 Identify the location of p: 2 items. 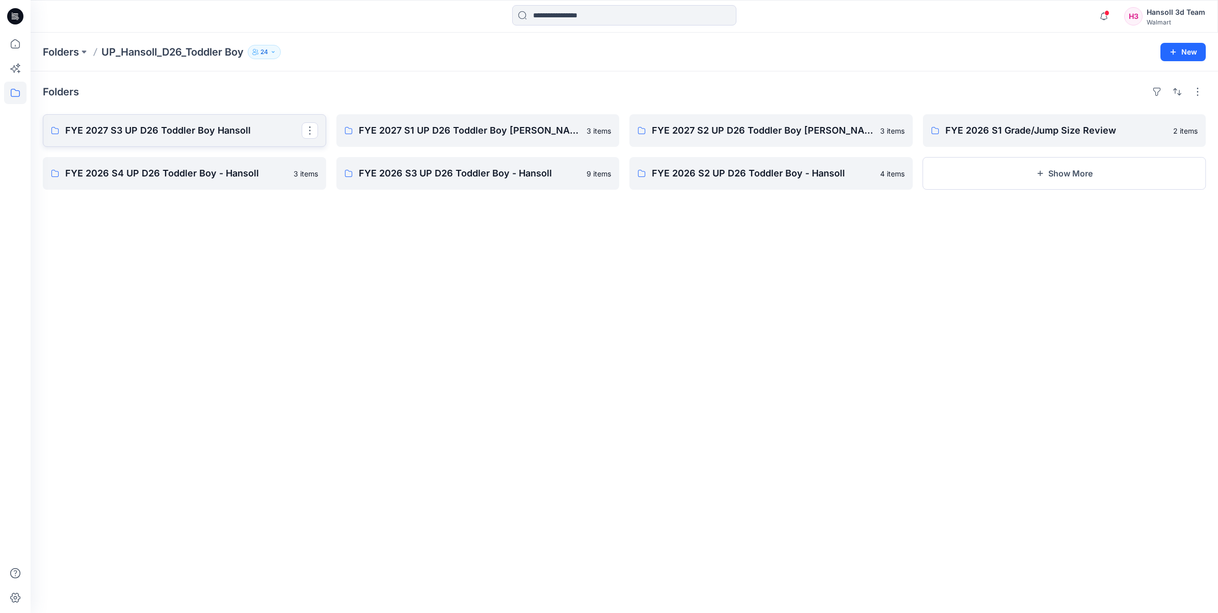
(1186, 130).